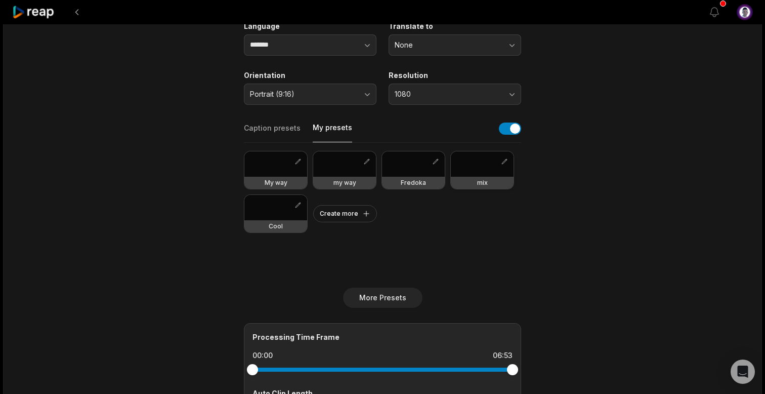 The height and width of the screenshot is (394, 765). Describe the element at coordinates (455, 26) in the screenshot. I see `label: Translate to` at that location.